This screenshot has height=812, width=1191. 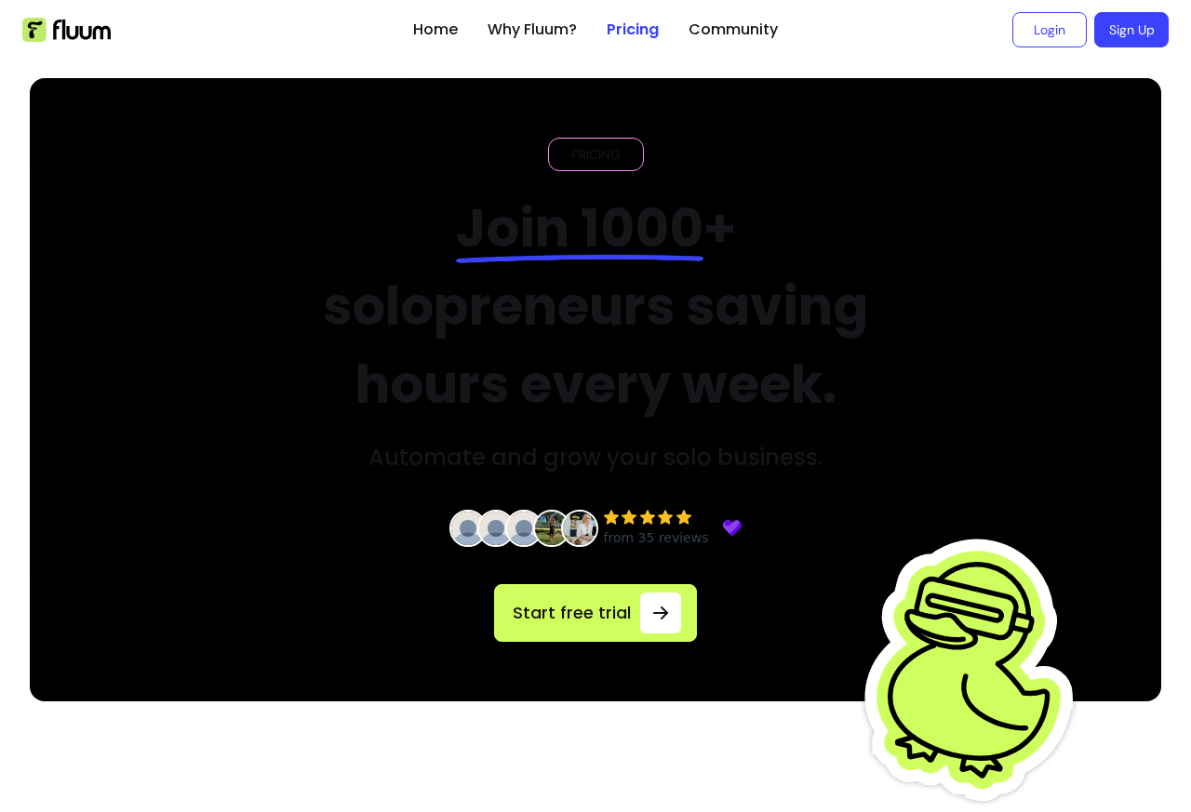 What do you see at coordinates (595, 613) in the screenshot?
I see `a: Start free trial` at bounding box center [595, 613].